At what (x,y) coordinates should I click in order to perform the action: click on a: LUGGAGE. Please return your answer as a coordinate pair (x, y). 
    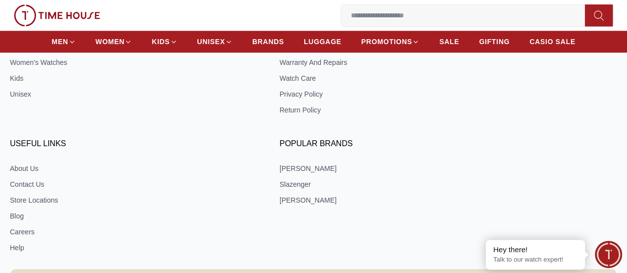
    Looking at the image, I should click on (323, 42).